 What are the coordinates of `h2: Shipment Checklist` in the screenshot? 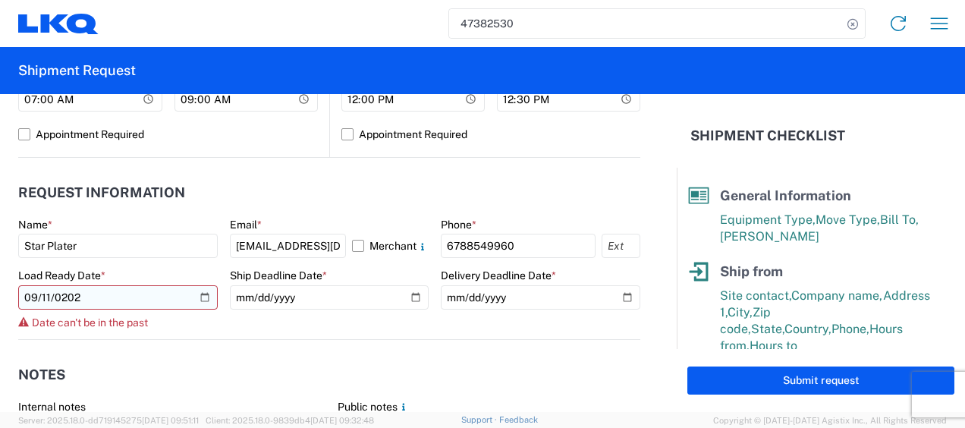 It's located at (768, 136).